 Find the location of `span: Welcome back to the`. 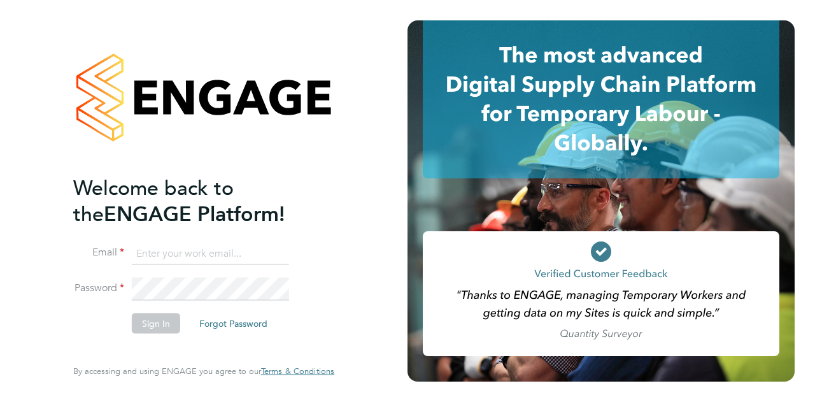

span: Welcome back to the is located at coordinates (153, 200).